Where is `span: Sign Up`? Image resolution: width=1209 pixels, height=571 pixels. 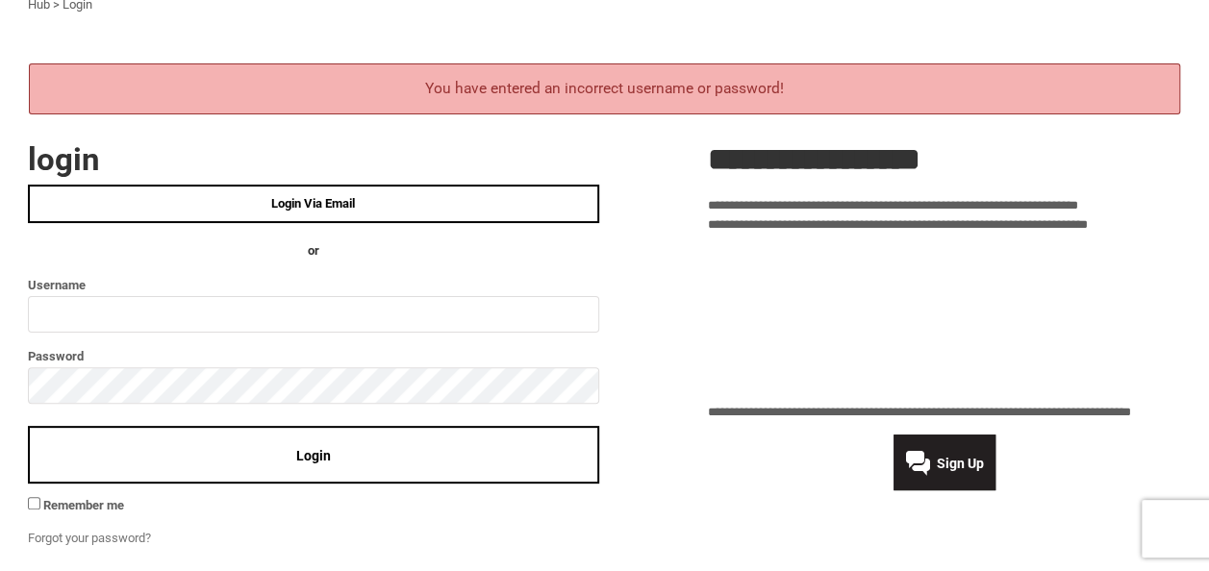
span: Sign Up is located at coordinates (960, 464).